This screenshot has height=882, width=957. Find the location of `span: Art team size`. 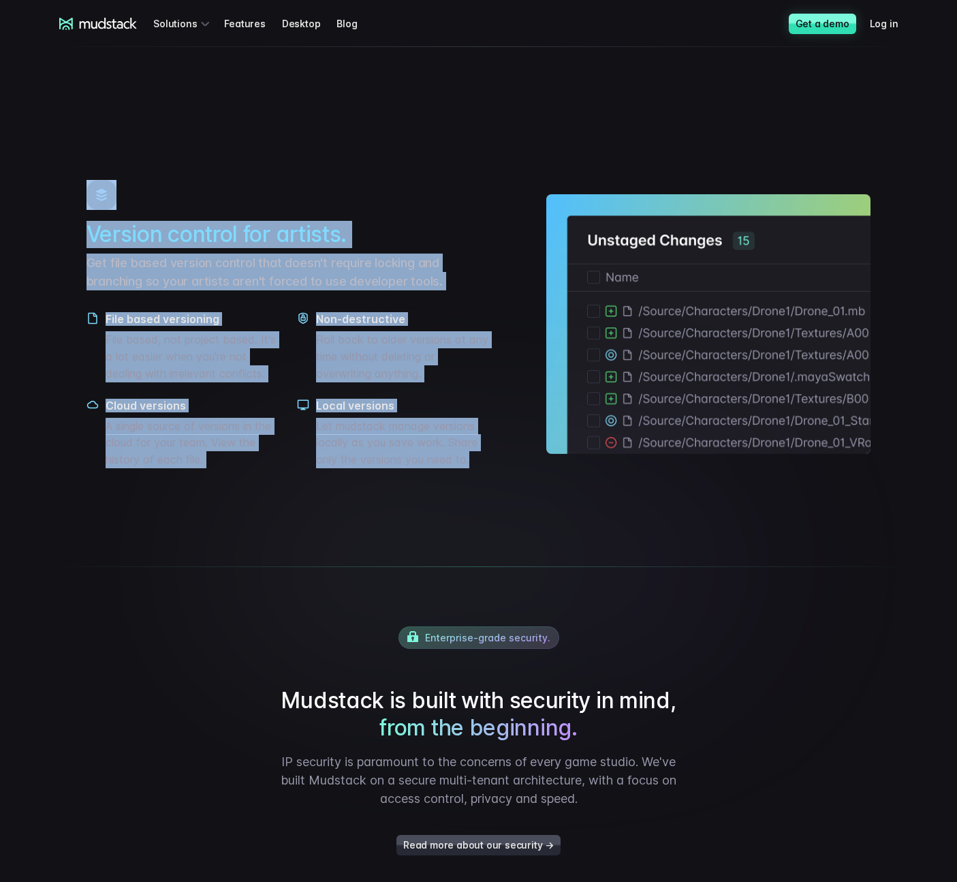

span: Art team size is located at coordinates (259, 118).